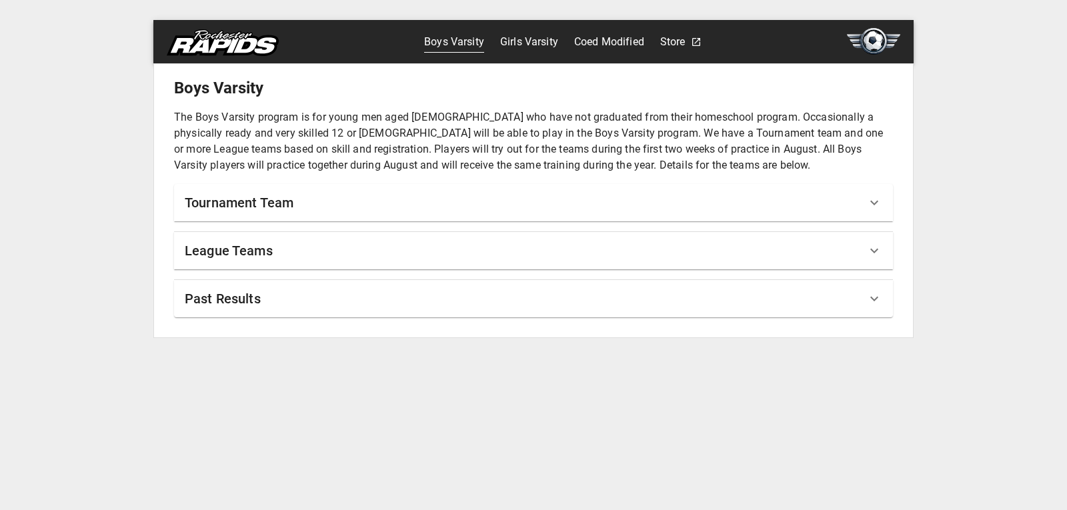  I want to click on img: soccer.svg, so click(873, 41).